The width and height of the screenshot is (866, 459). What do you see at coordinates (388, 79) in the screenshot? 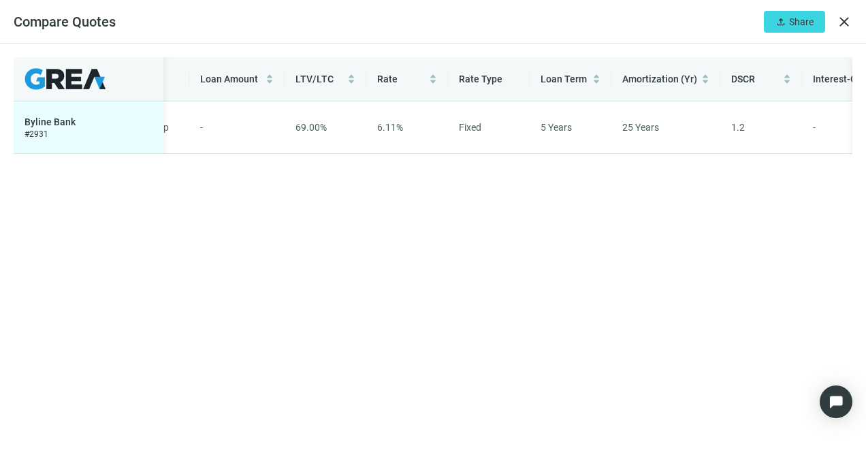
I see `span: Rate` at bounding box center [388, 79].